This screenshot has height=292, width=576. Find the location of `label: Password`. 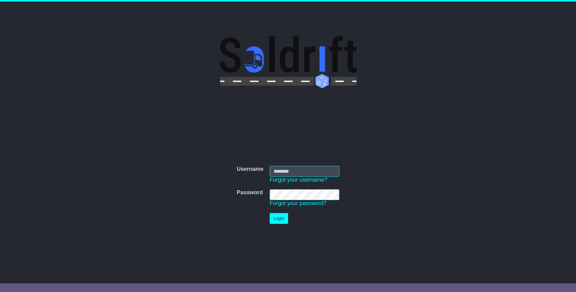

label: Password is located at coordinates (250, 193).